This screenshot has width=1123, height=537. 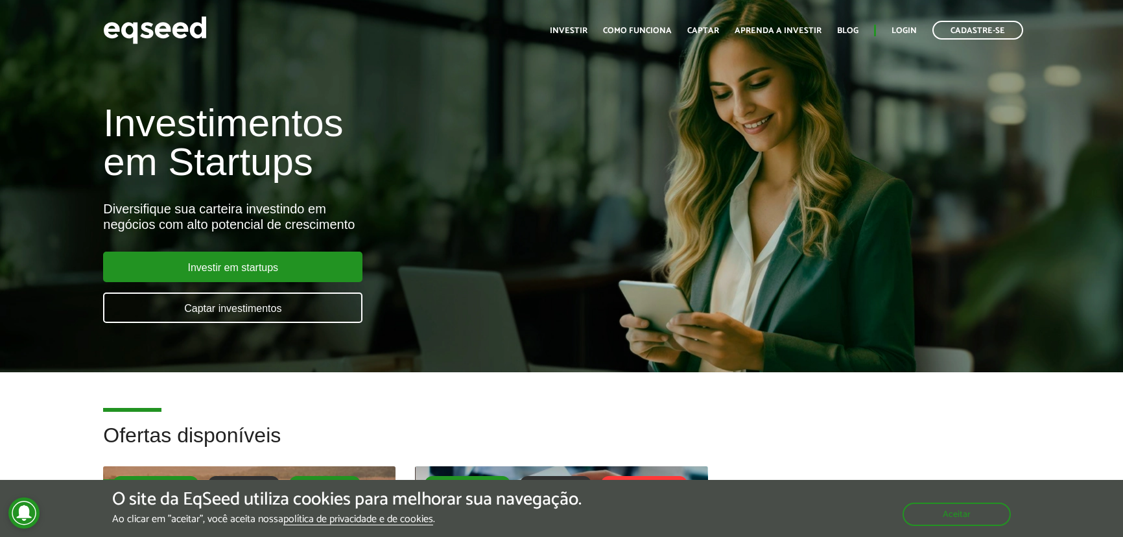 What do you see at coordinates (358, 519) in the screenshot?
I see `a: política de privacidade e de cookies` at bounding box center [358, 519].